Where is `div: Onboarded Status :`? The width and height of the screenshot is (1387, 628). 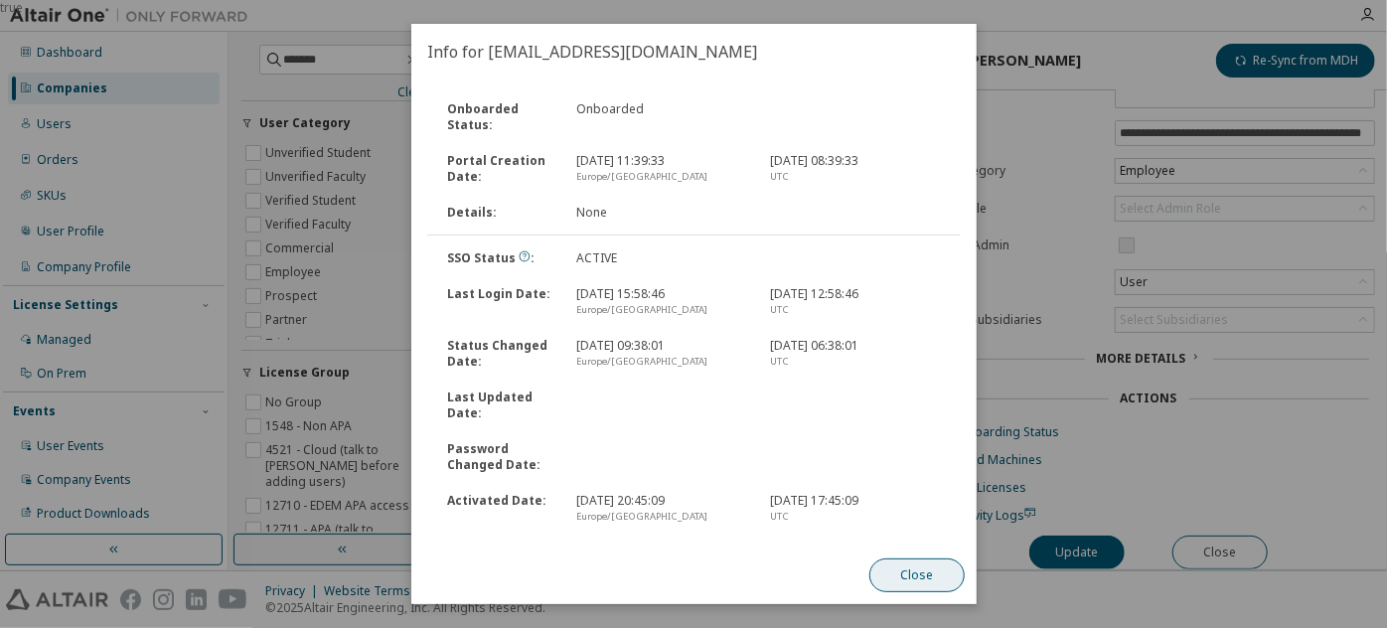 div: Onboarded Status : is located at coordinates (500, 117).